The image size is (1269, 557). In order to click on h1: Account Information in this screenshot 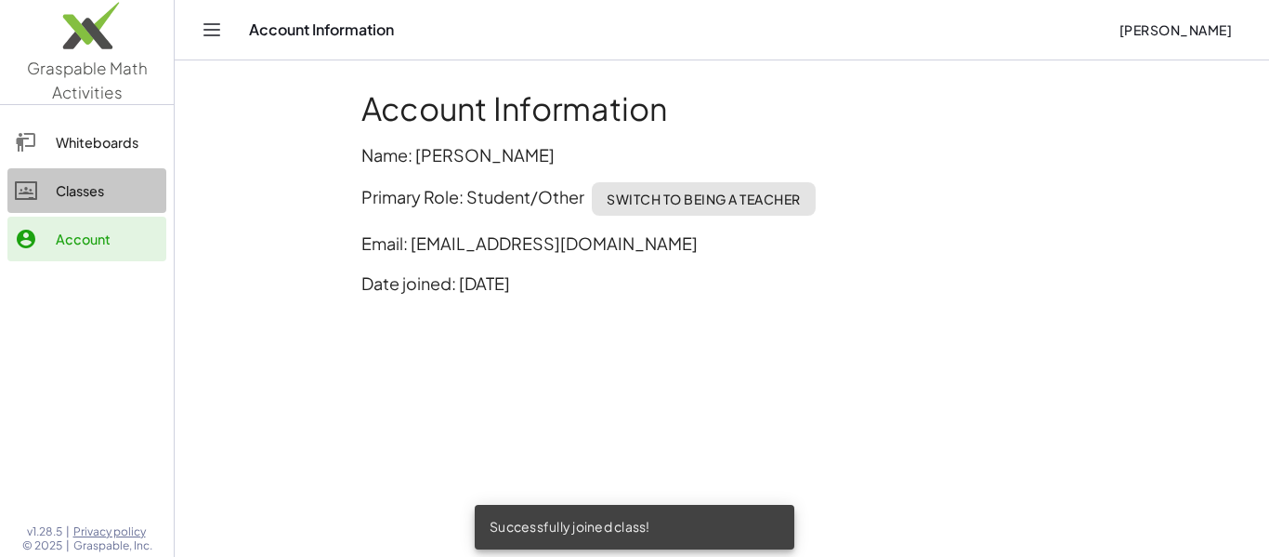, I will do `click(722, 109)`.